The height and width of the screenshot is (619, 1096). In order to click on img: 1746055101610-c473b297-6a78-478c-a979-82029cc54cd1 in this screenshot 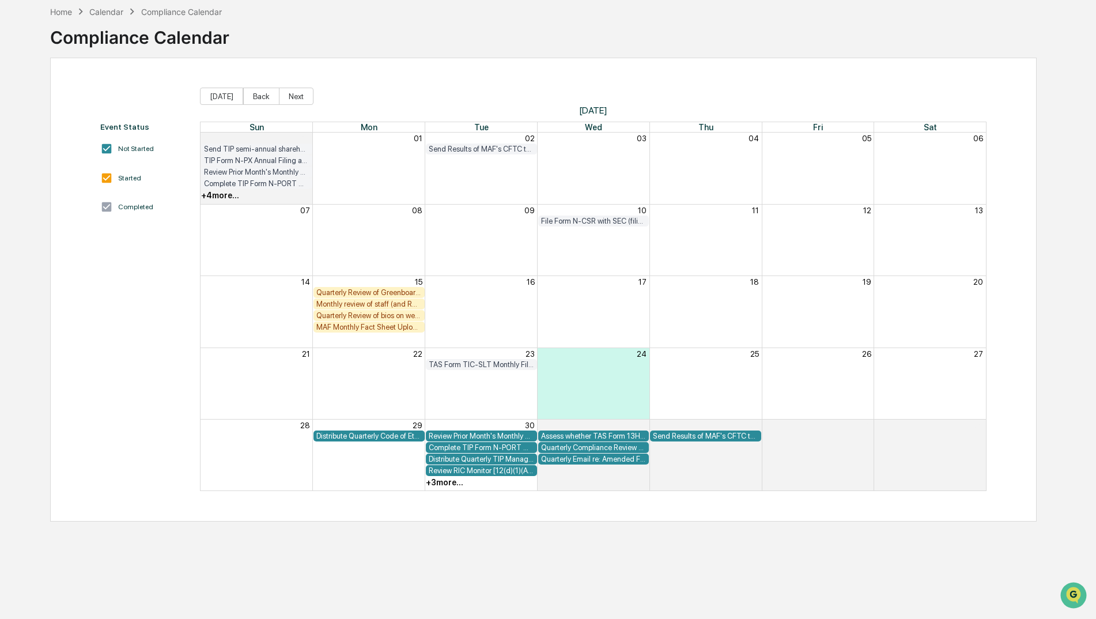, I will do `click(22, 99)`.